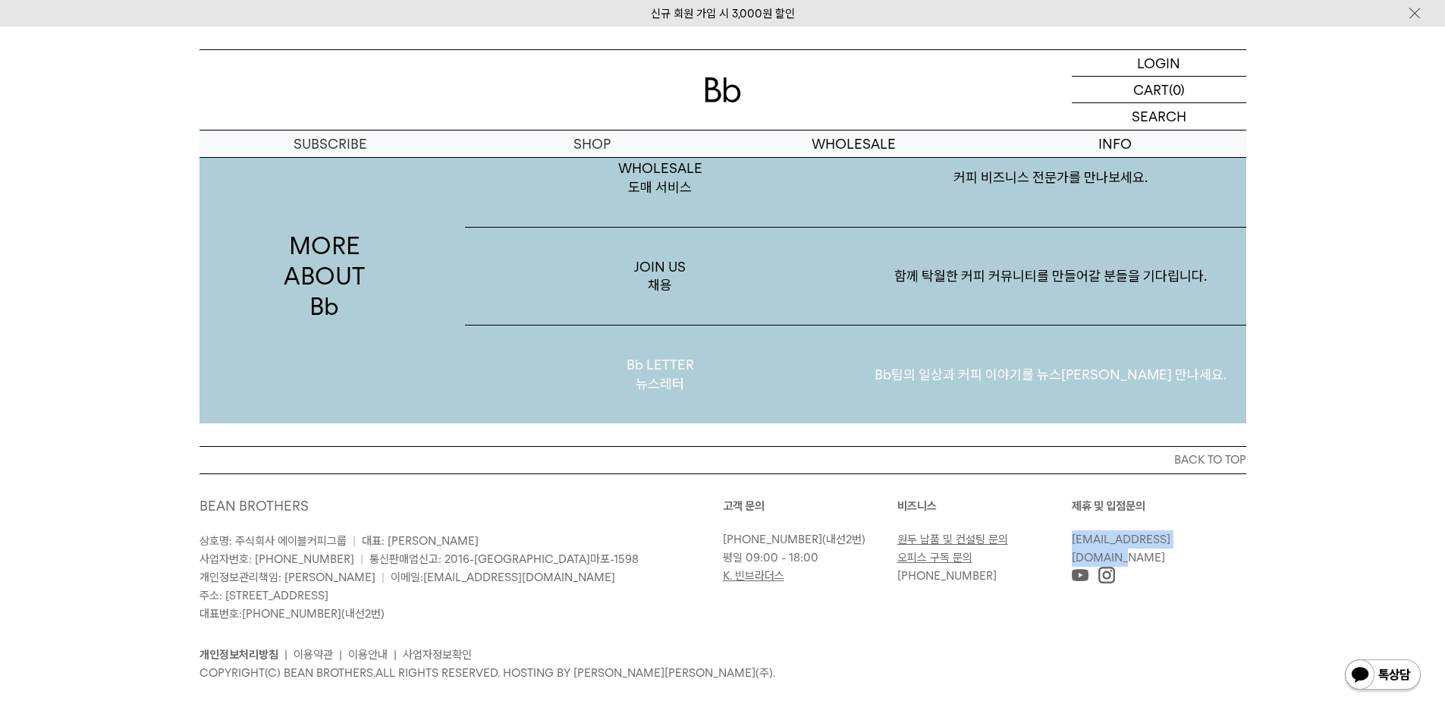 The width and height of the screenshot is (1445, 717). I want to click on a: JOIN US채용 함께 탁월한 커피 커뮤니티를 만들어갈 분들을 기다립니다., so click(856, 277).